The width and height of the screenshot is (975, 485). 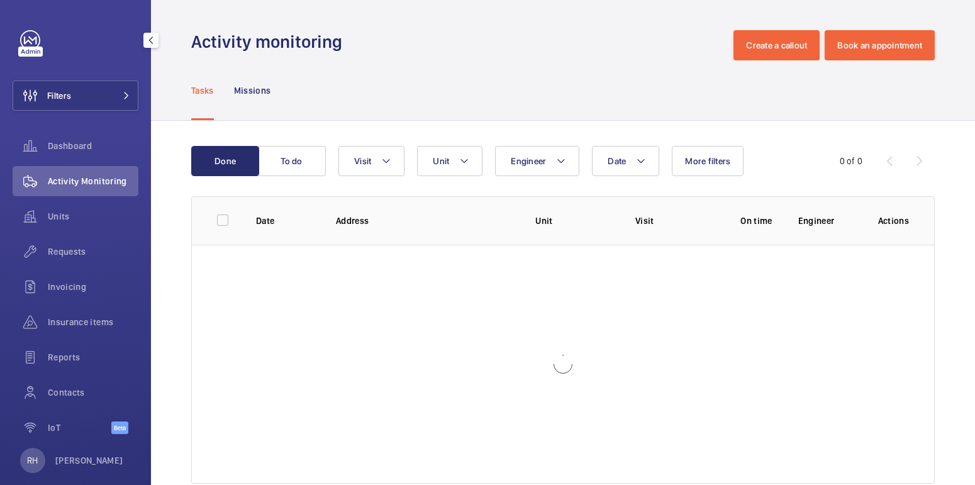 What do you see at coordinates (79, 428) in the screenshot?
I see `span: IoT` at bounding box center [79, 428].